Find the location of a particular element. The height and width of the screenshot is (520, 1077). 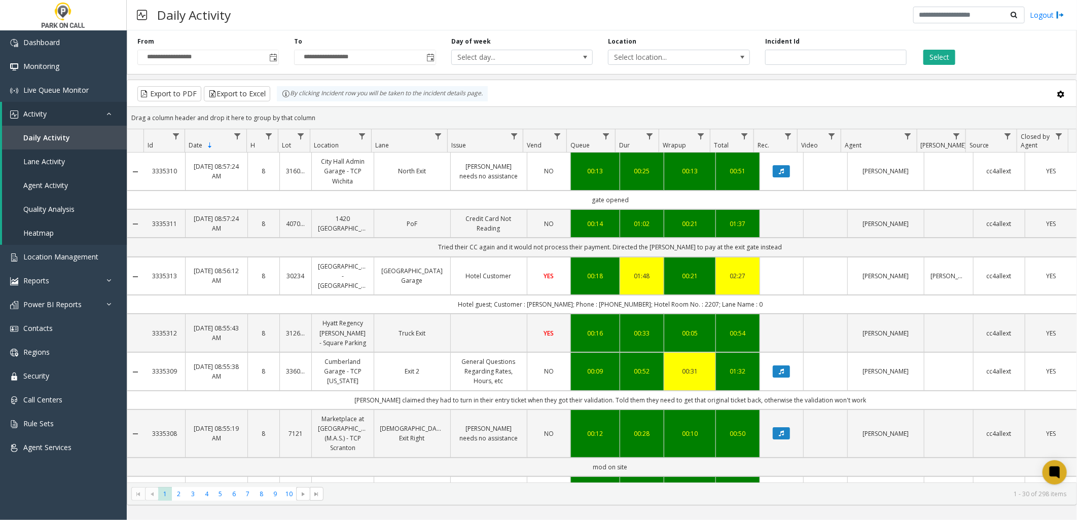

span: Page 9 is located at coordinates (275, 494).